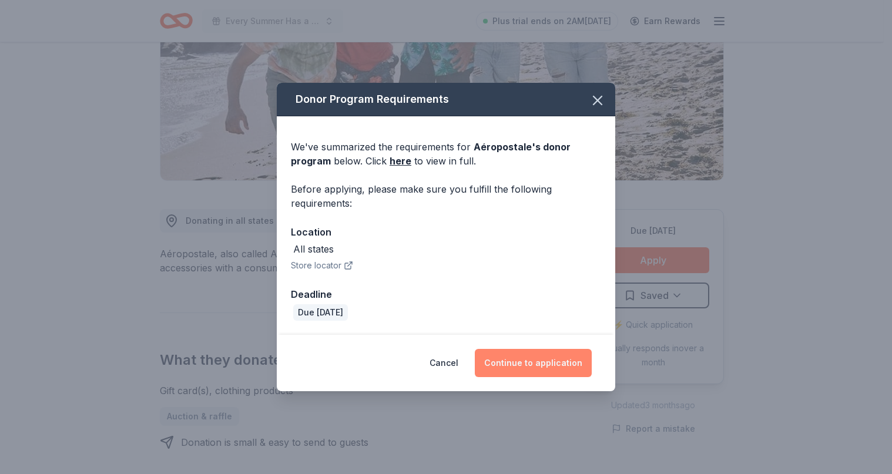 The height and width of the screenshot is (474, 892). I want to click on div: Donor Program Requirements, so click(446, 99).